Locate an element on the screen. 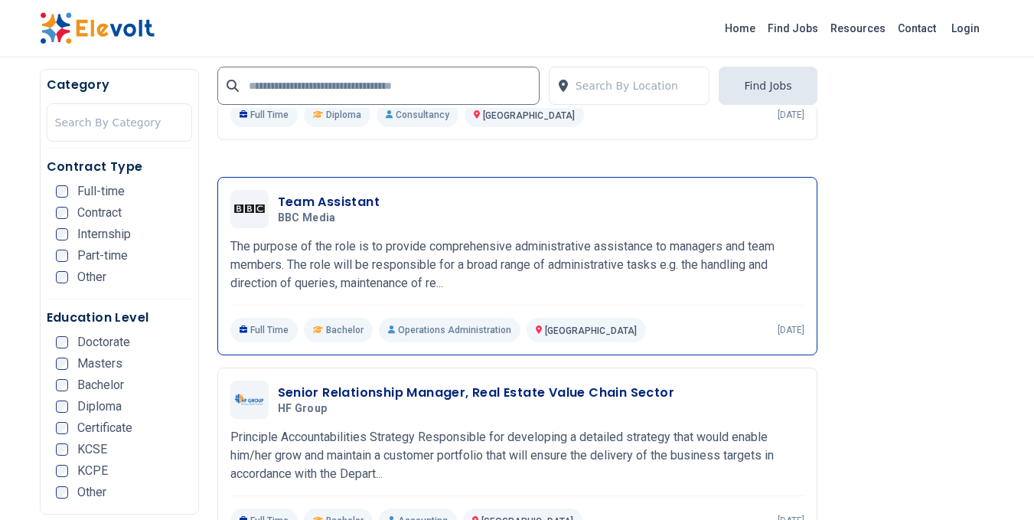  h3: Team Assistant is located at coordinates (329, 202).